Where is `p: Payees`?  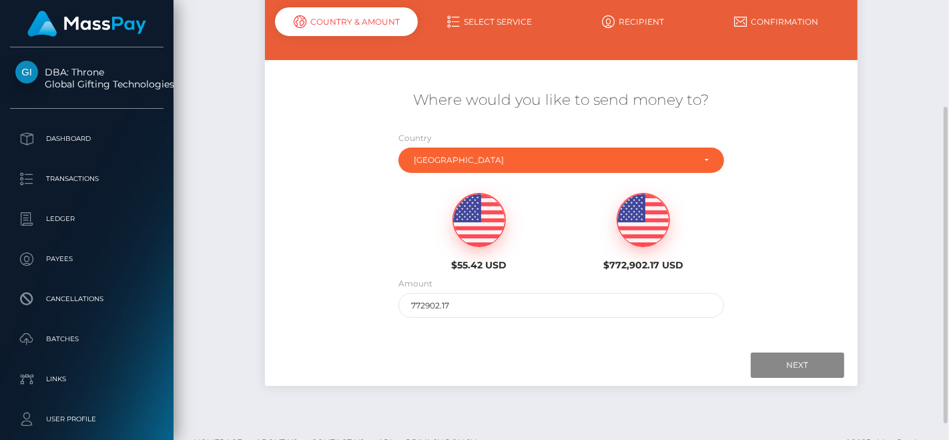 p: Payees is located at coordinates (87, 259).